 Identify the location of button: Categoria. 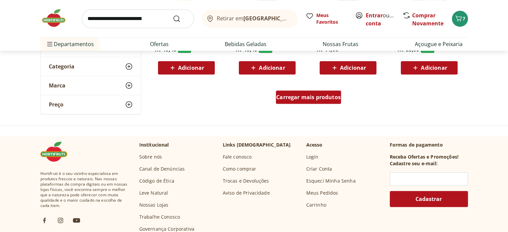
(91, 66).